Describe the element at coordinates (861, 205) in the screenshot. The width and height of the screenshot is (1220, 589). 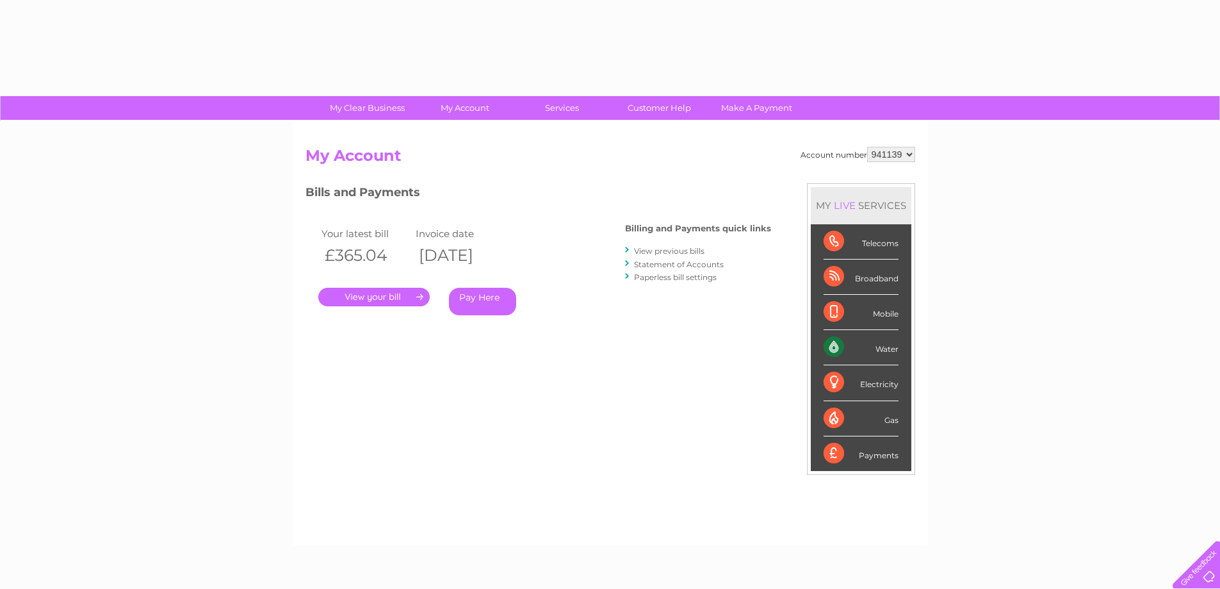
I see `div: MY SERVICES` at that location.